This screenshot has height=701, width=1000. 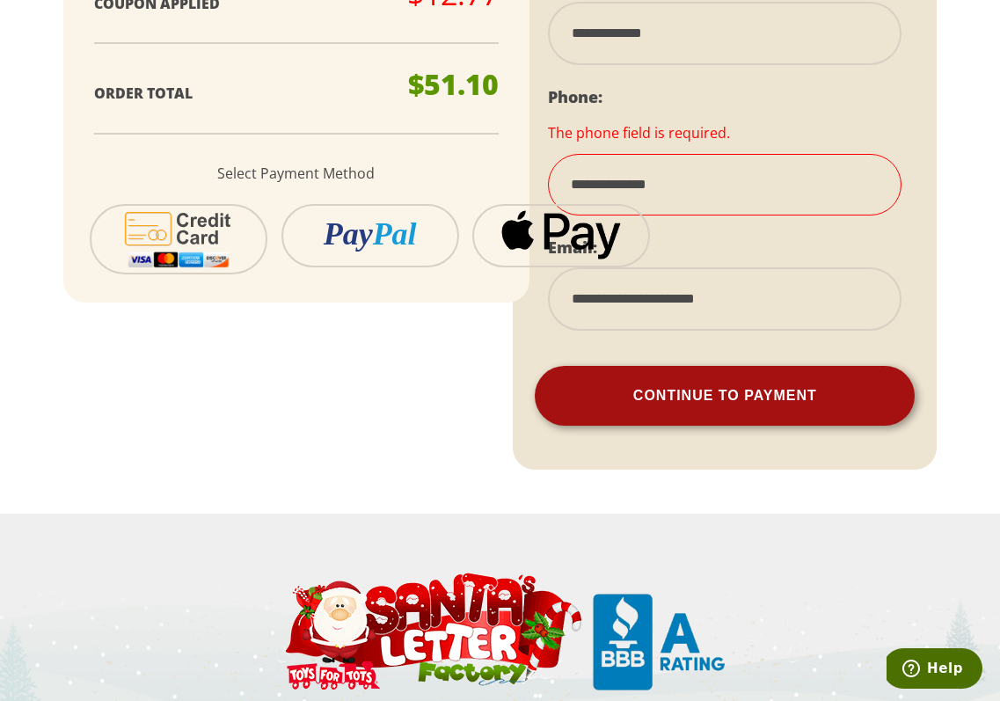 I want to click on button: PayPal, so click(x=370, y=236).